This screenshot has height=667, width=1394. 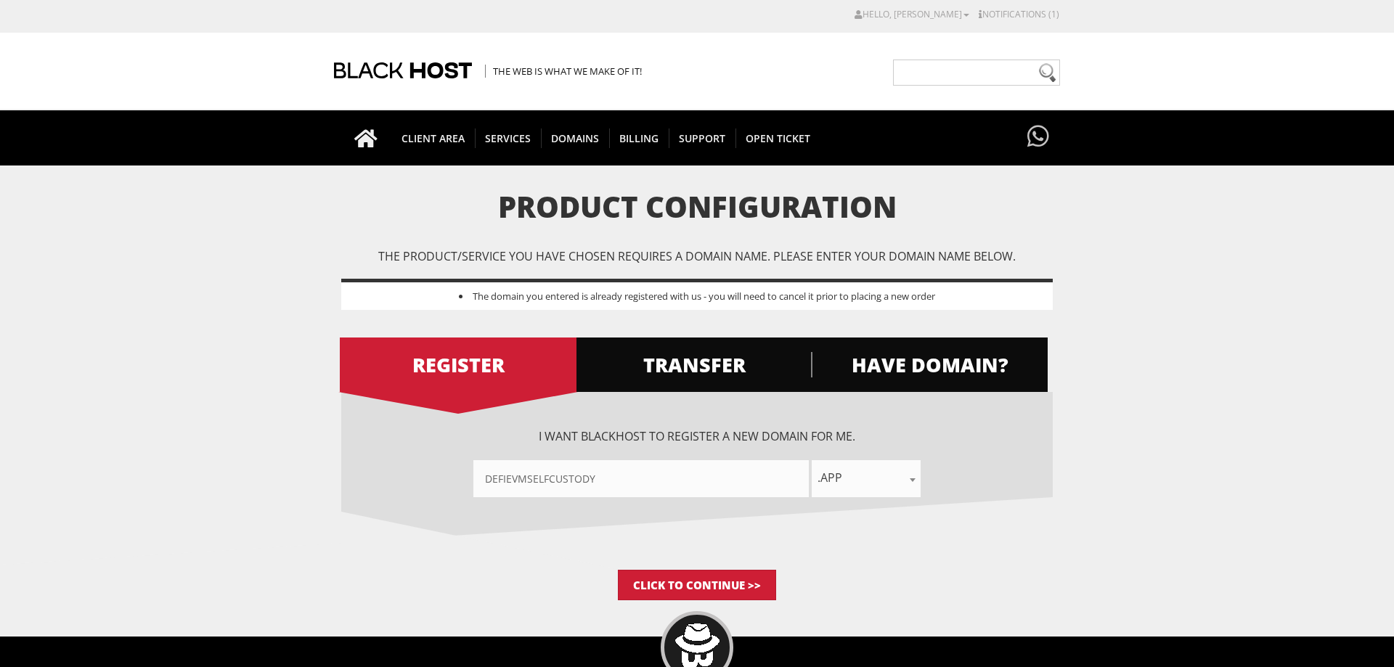 What do you see at coordinates (977, 73) in the screenshot?
I see `input: Need help?` at bounding box center [977, 73].